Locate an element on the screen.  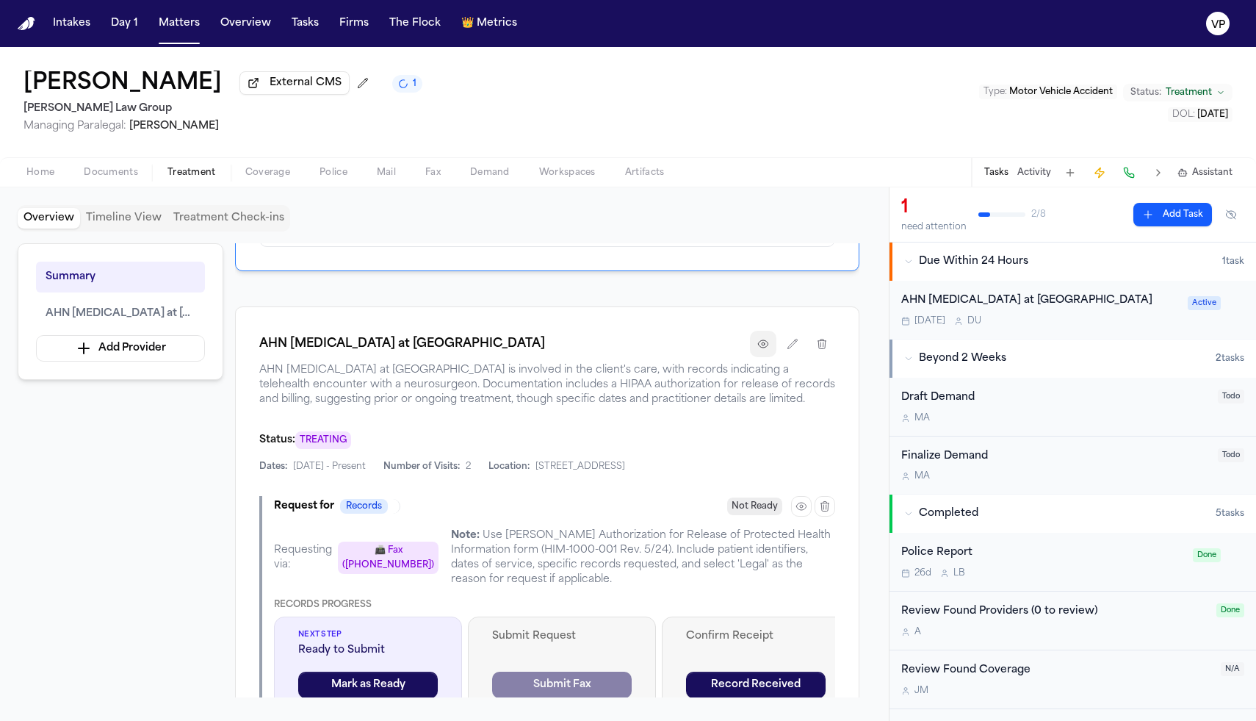
span: 1 is located at coordinates (414, 84).